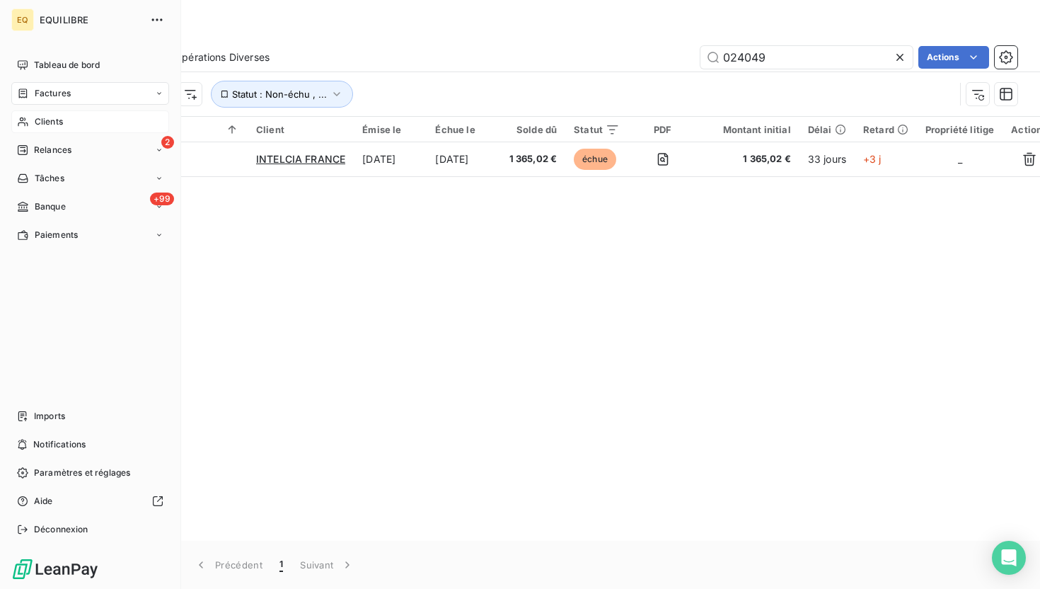  Describe the element at coordinates (886, 129) in the screenshot. I see `div: Retard` at that location.